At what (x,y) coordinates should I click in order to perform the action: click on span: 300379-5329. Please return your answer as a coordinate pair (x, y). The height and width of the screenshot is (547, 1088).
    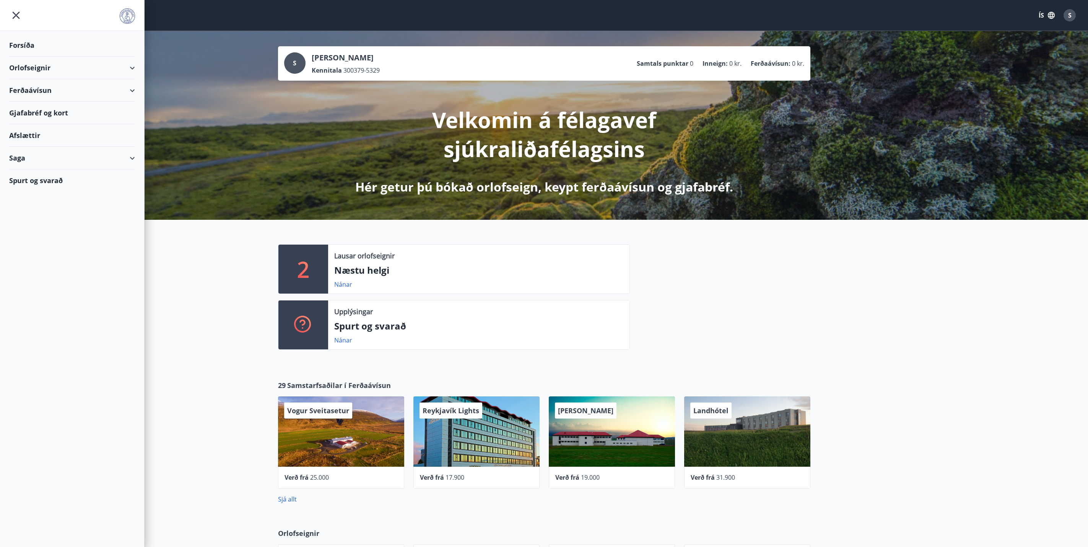
    Looking at the image, I should click on (362, 70).